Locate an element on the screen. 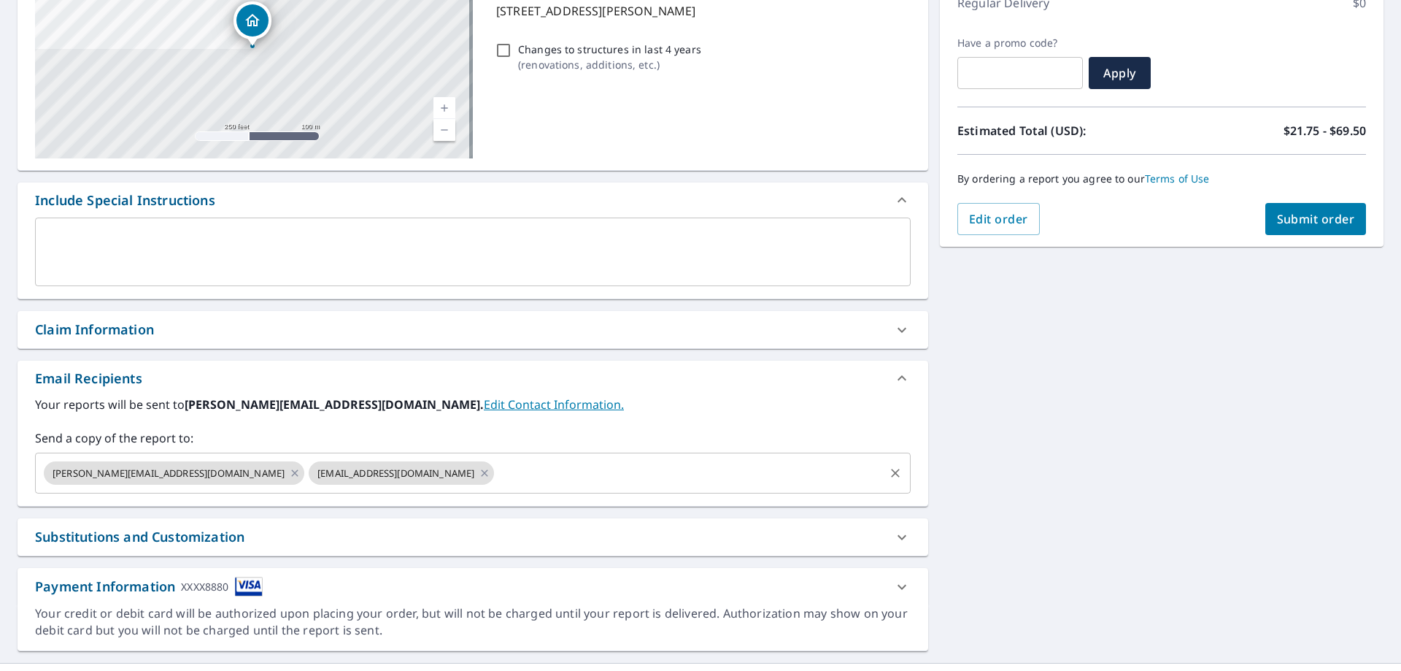 This screenshot has height=671, width=1401. span: Apply is located at coordinates (1119, 73).